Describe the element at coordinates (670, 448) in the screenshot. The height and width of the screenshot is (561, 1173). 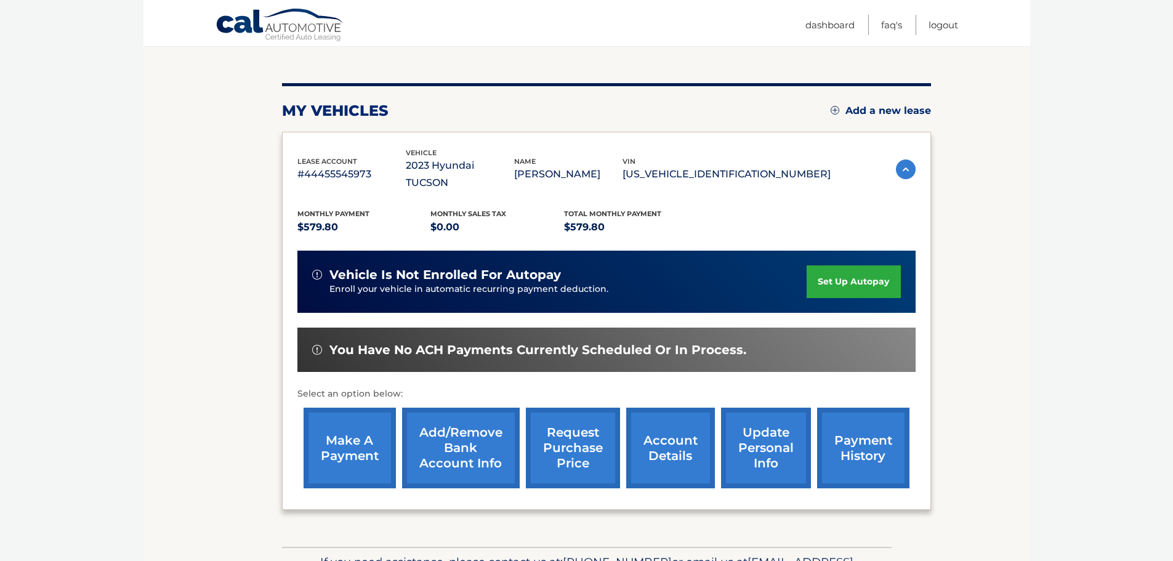
I see `a: account details` at that location.